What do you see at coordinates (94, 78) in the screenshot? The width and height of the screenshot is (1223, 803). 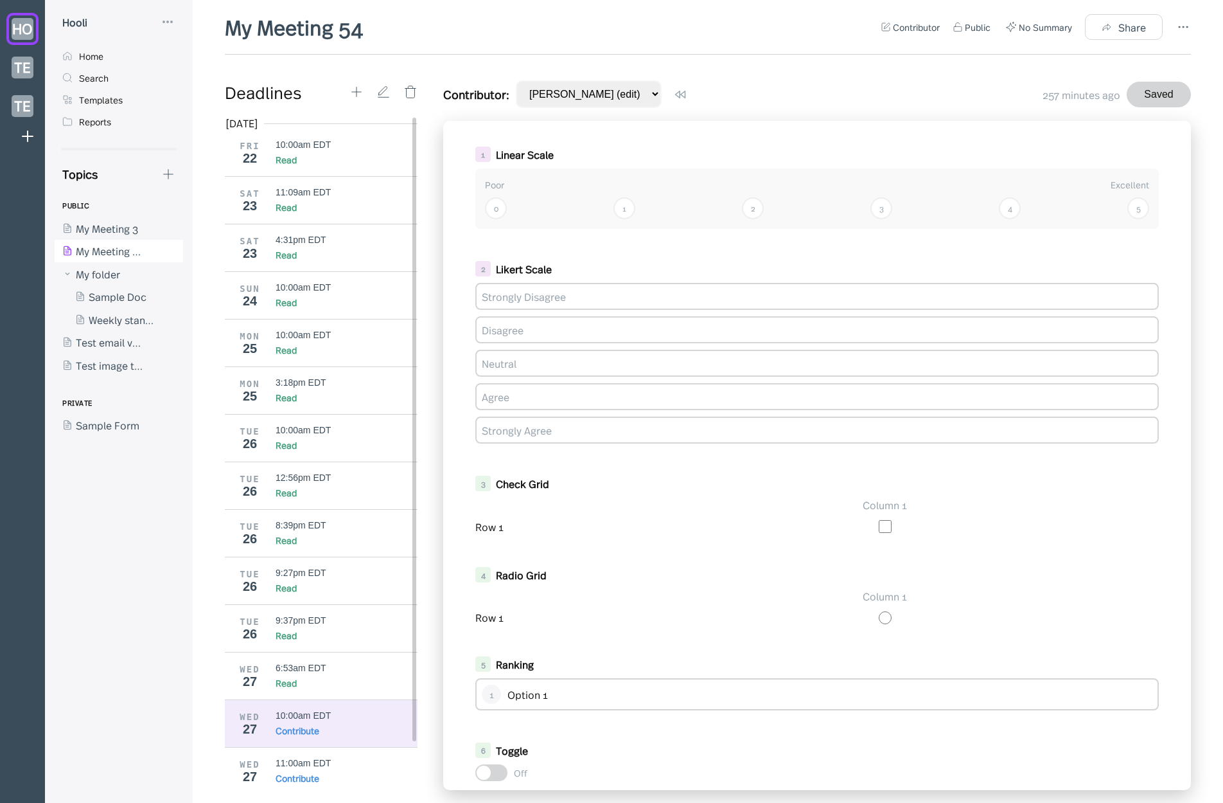 I see `div: Search` at bounding box center [94, 78].